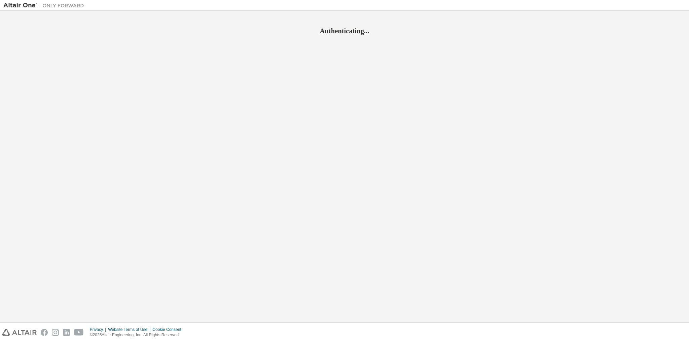 The height and width of the screenshot is (342, 689). I want to click on img: youtube.svg, so click(79, 333).